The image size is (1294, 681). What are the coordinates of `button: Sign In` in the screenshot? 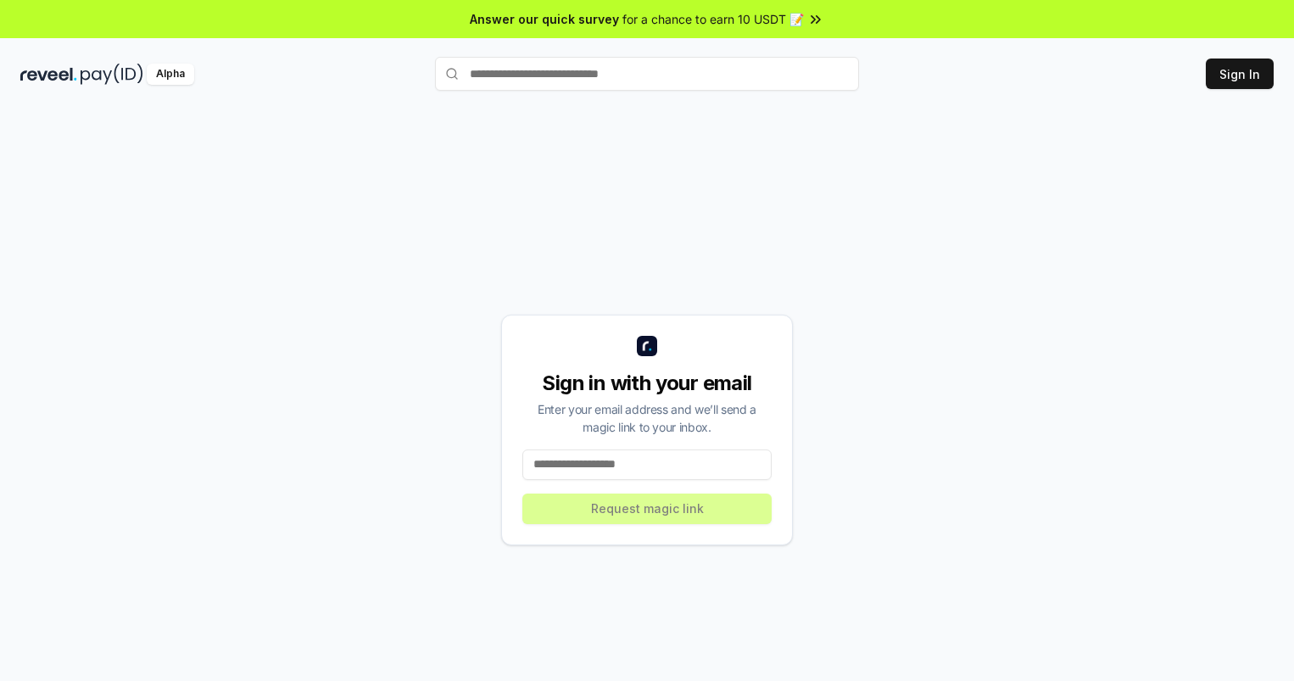 It's located at (1240, 74).